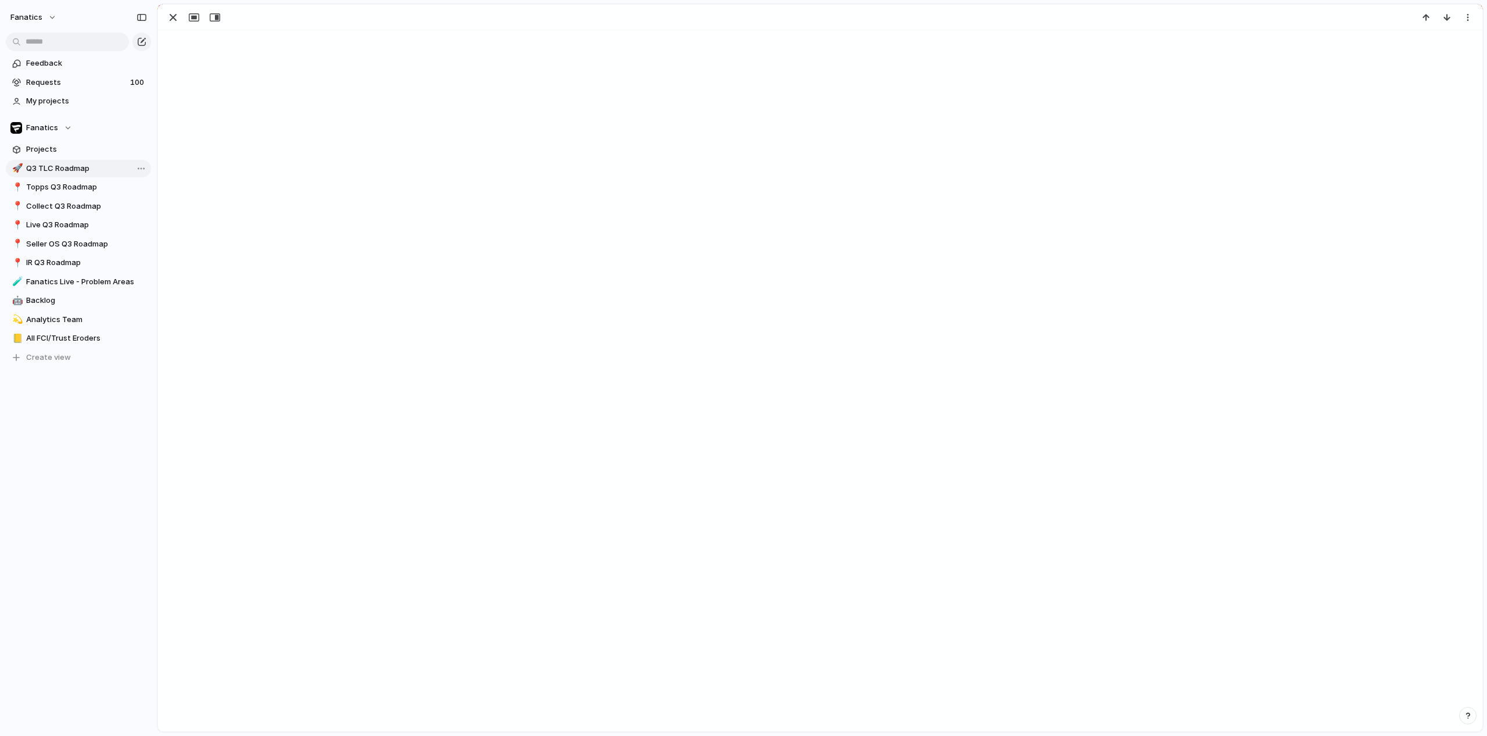 This screenshot has width=1487, height=736. I want to click on a: 🧪Fanatics Live - Problem Areas, so click(78, 282).